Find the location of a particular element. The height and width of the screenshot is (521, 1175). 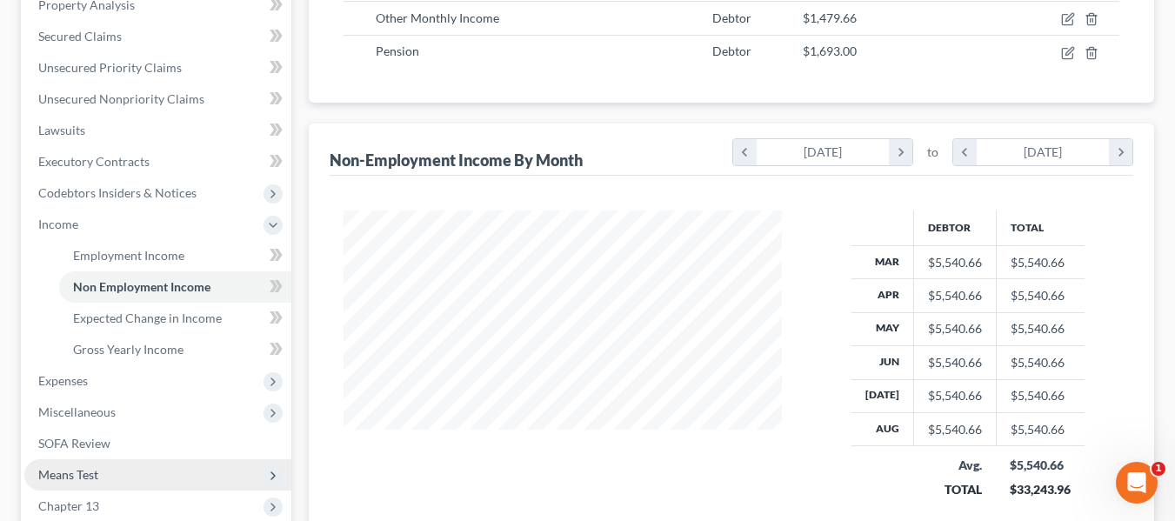

th: Total is located at coordinates (1040, 228).